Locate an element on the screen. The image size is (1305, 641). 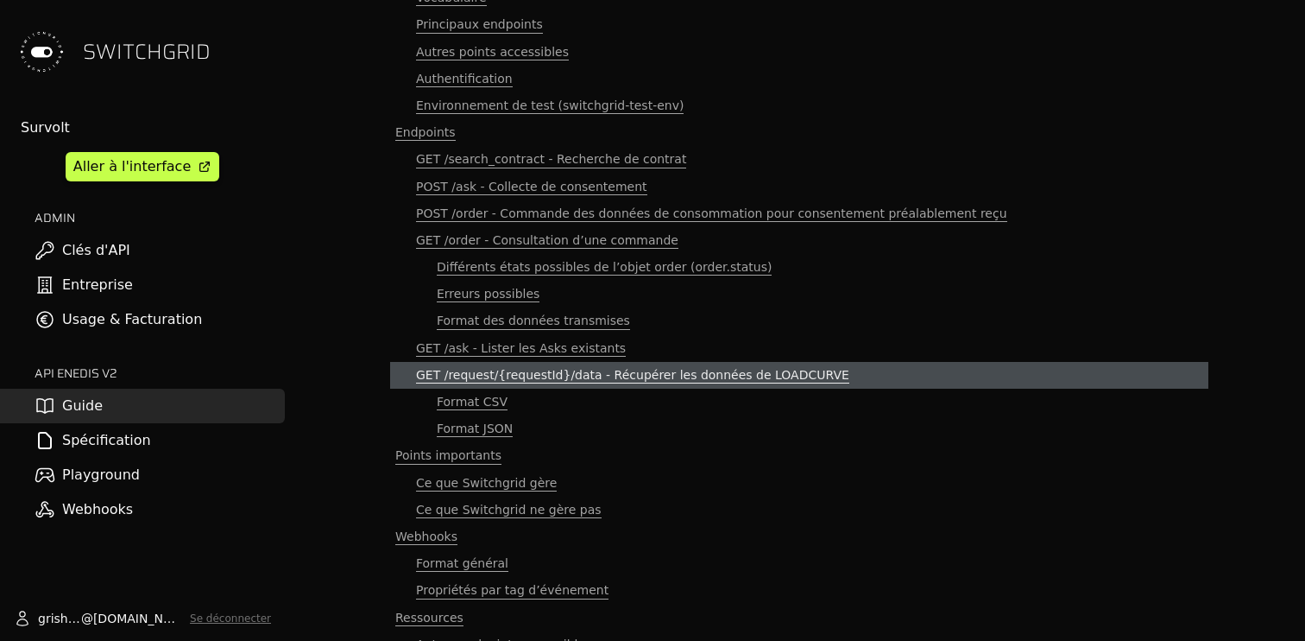
a: Ce que Switchgrid gère is located at coordinates (799, 483).